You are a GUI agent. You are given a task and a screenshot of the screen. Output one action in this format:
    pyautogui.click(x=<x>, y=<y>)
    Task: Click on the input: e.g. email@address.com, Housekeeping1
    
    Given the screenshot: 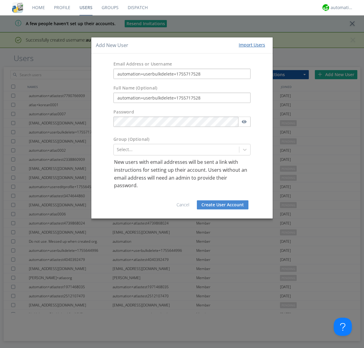 What is the action you would take?
    pyautogui.click(x=182, y=74)
    